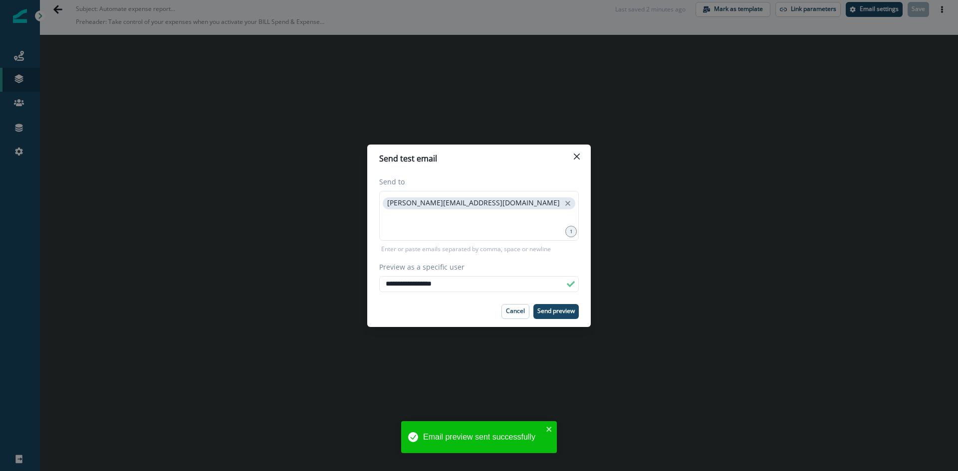 The image size is (958, 471). Describe the element at coordinates (476, 267) in the screenshot. I see `label: Preview as a specific user` at that location.